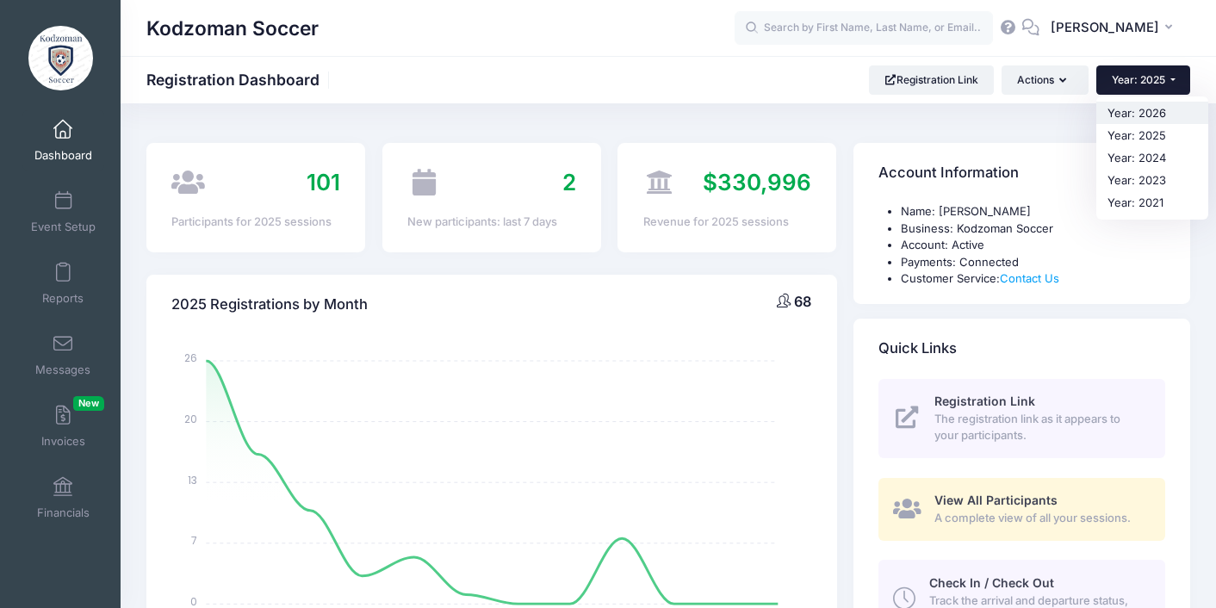 The width and height of the screenshot is (1216, 608). I want to click on div: New participants: last 7 days, so click(492, 222).